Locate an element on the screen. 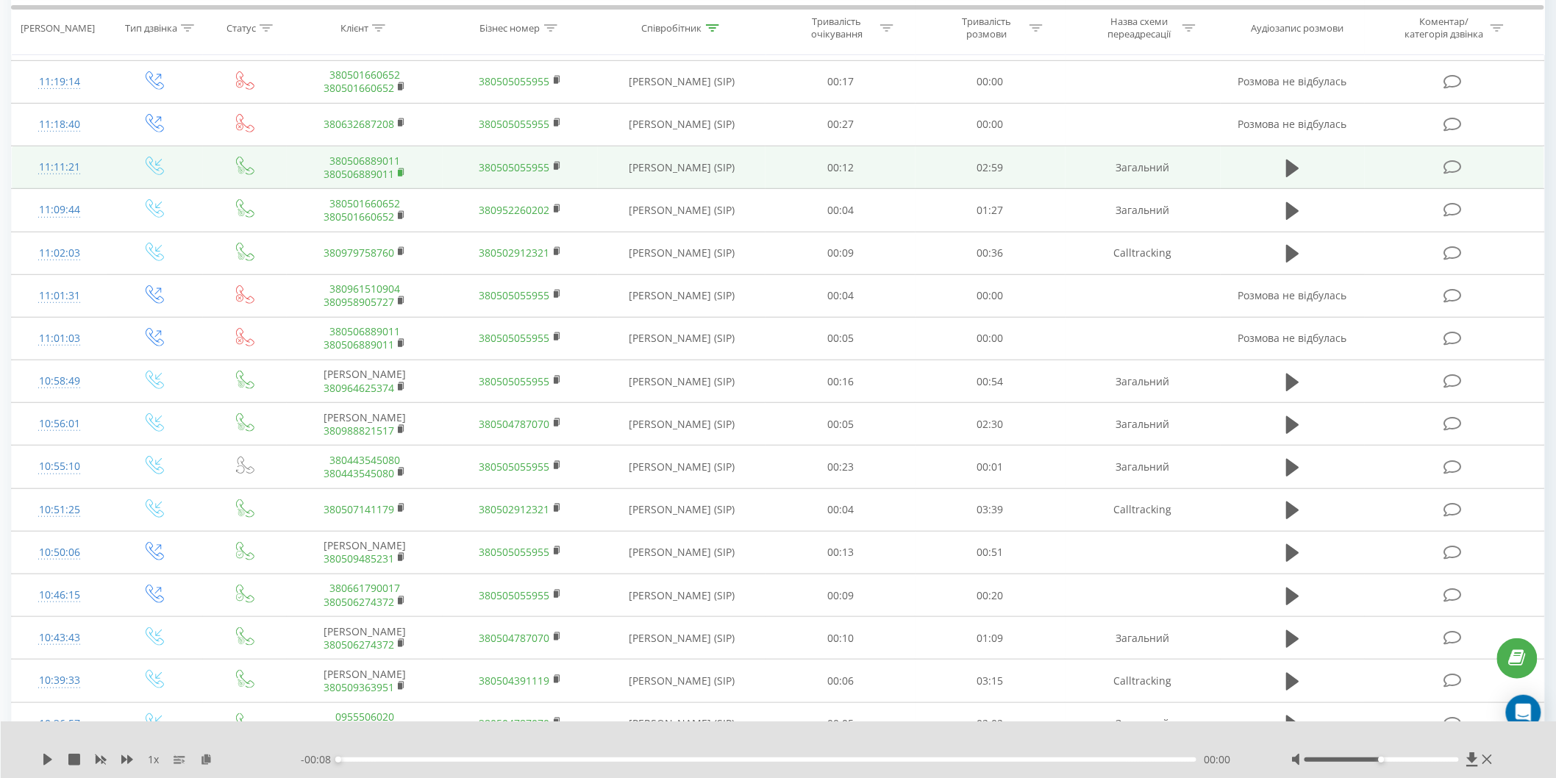 This screenshot has height=778, width=1556. td: 00:01 is located at coordinates (991, 467).